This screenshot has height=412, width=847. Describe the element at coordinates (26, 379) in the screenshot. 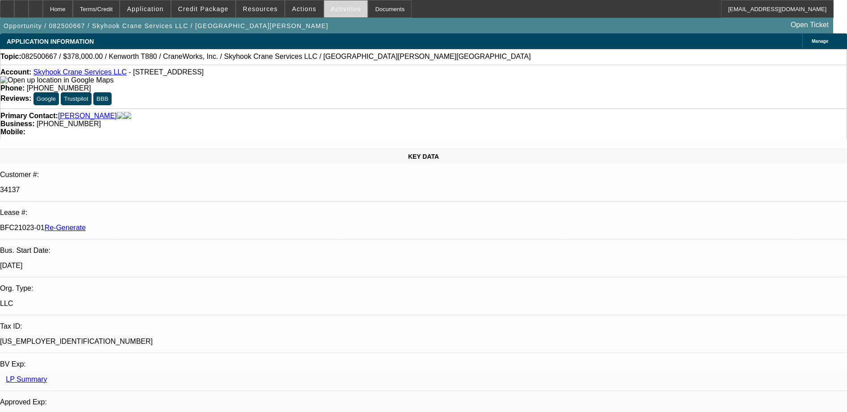

I see `a: LP Summary` at that location.